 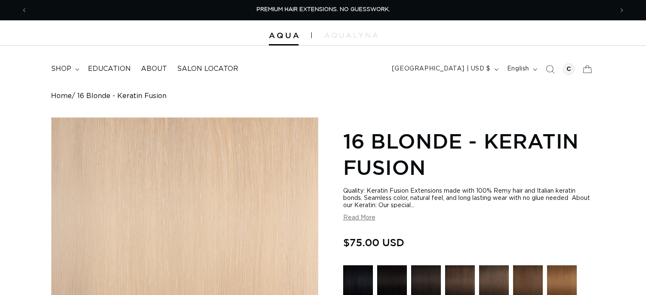 I want to click on span: Education, so click(x=109, y=69).